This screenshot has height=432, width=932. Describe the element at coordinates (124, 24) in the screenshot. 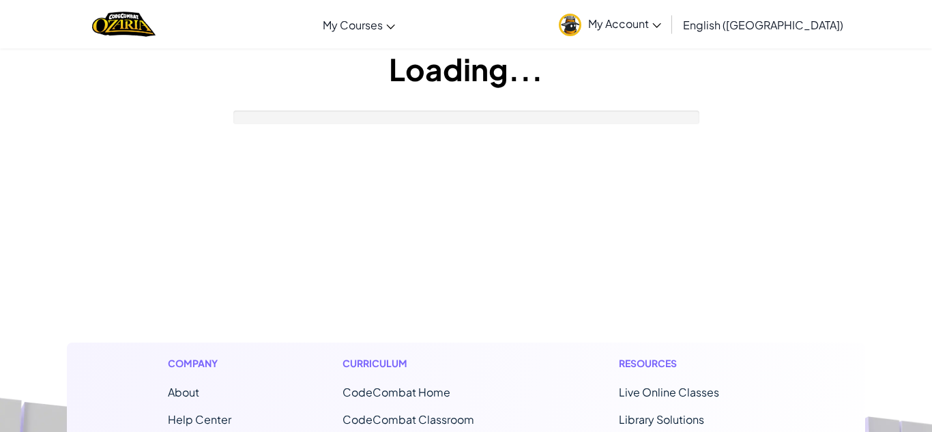

I see `a: Ozaria by CodeCombat logo` at that location.